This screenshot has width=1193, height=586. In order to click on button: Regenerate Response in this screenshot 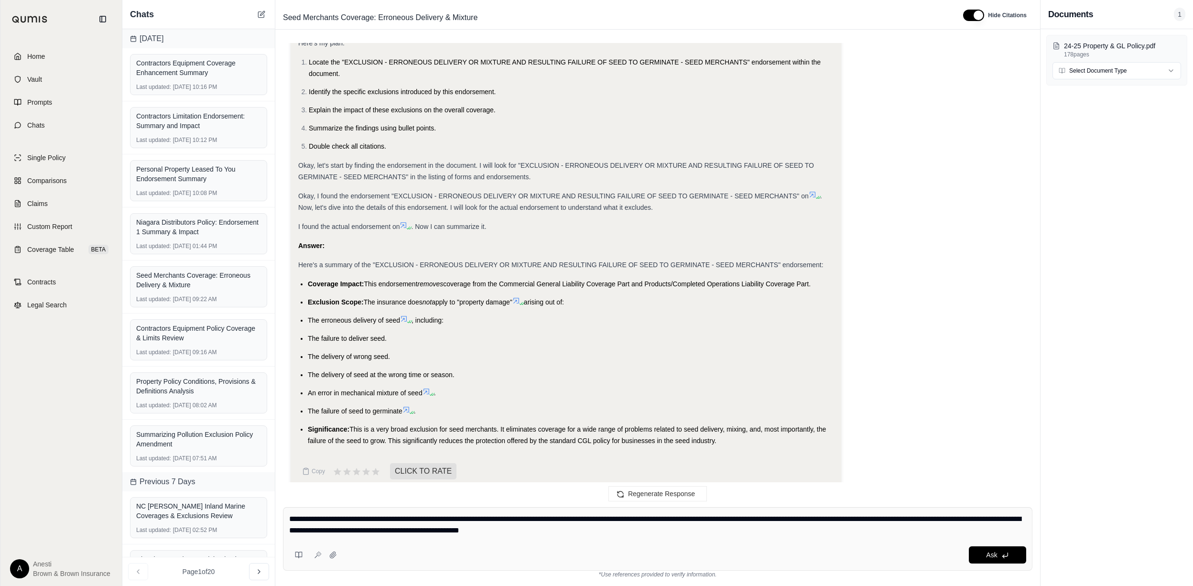, I will do `click(658, 494)`.